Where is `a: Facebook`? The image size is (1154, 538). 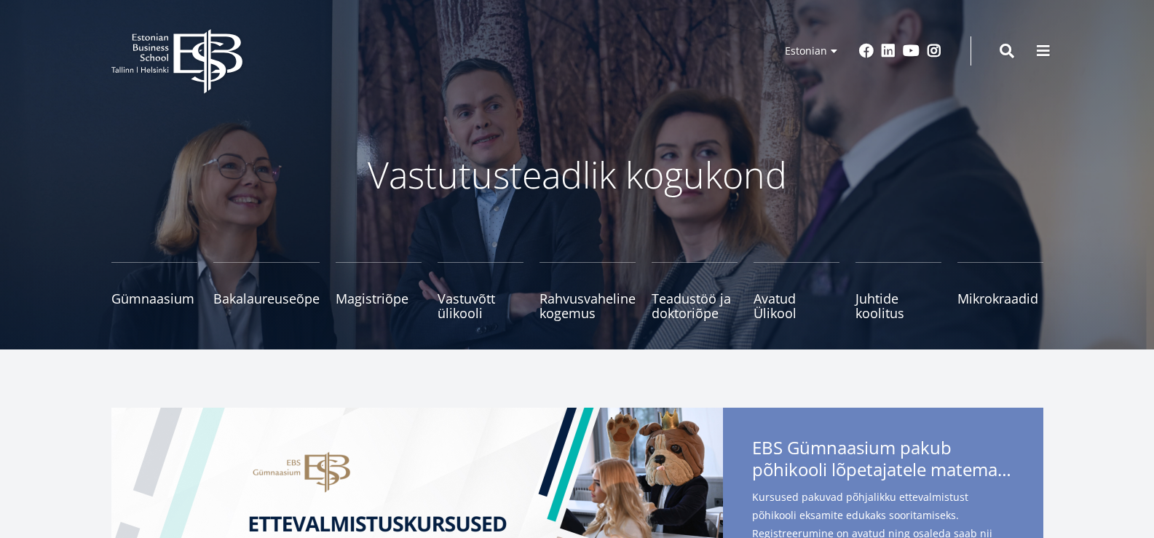 a: Facebook is located at coordinates (866, 51).